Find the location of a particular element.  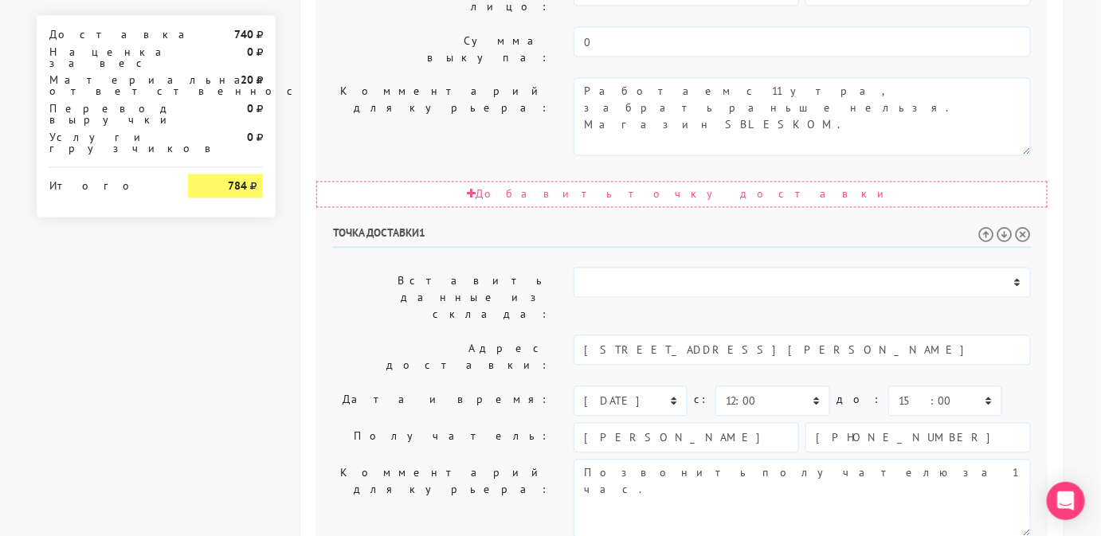

strong: 740 is located at coordinates (244, 34).